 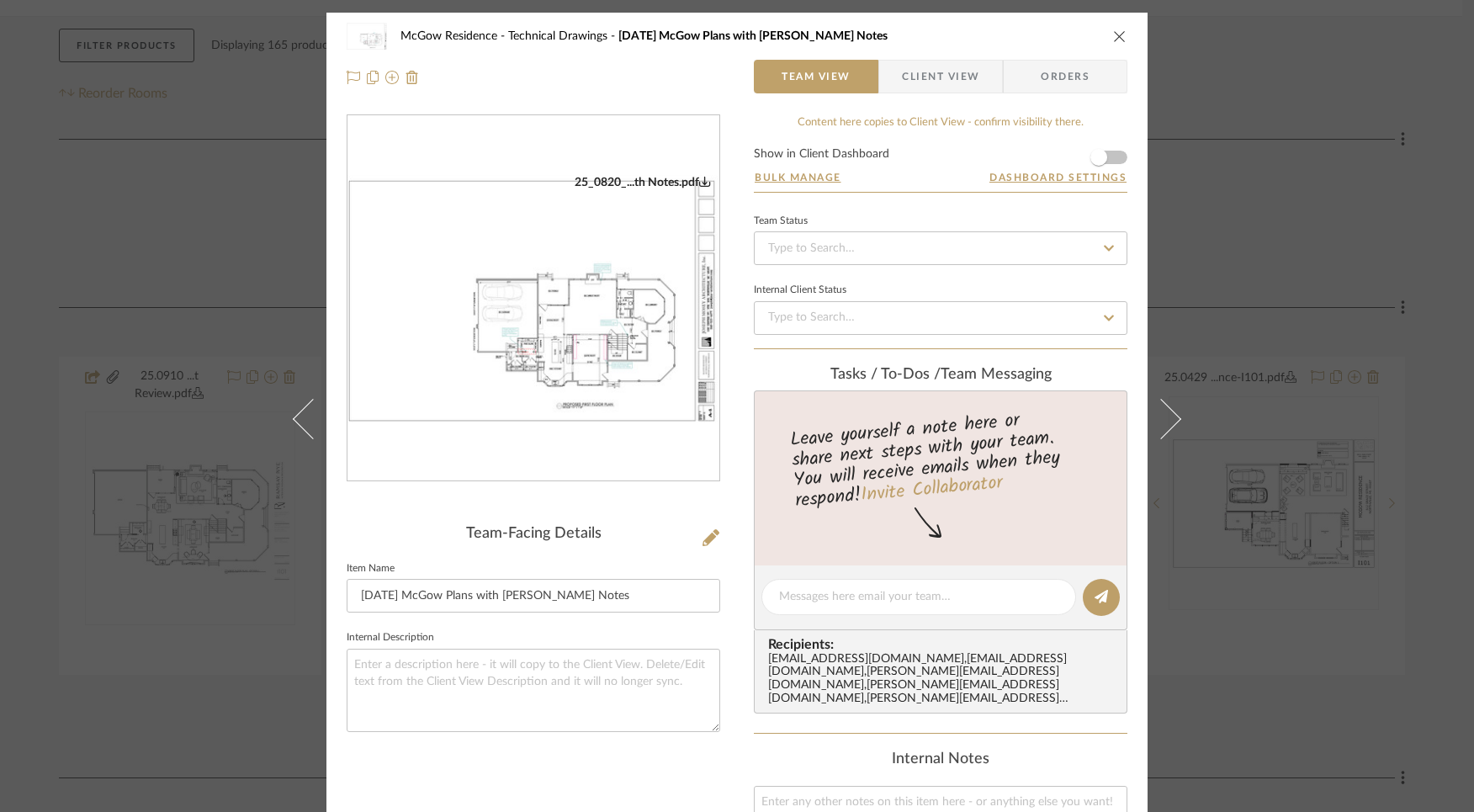 I want to click on a: Invite Collaborator, so click(x=932, y=490).